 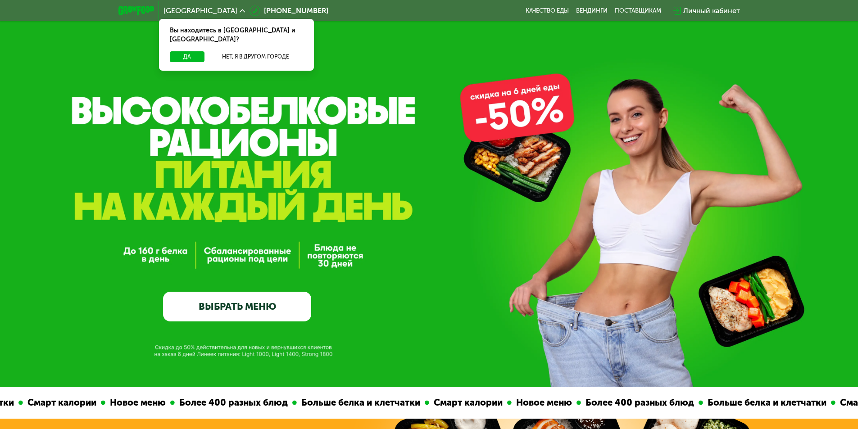 I want to click on a: Качество еды, so click(x=547, y=11).